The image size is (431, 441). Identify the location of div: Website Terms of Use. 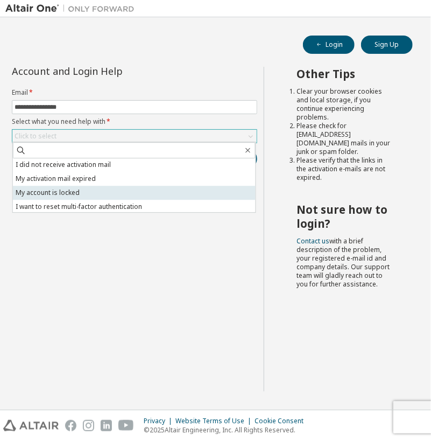
(215, 421).